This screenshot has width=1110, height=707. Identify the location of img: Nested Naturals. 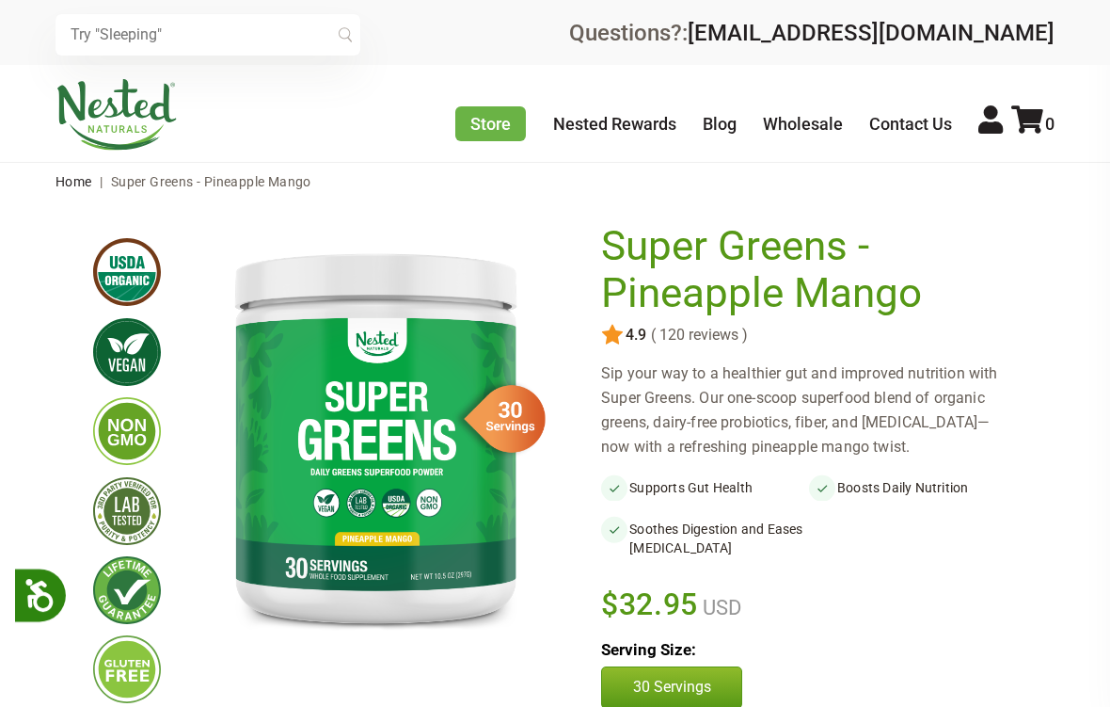
(117, 115).